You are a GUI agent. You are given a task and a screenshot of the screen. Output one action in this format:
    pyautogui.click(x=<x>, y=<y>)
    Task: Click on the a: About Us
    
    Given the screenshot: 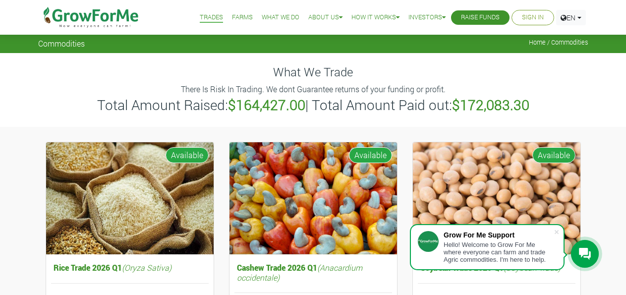 What is the action you would take?
    pyautogui.click(x=325, y=17)
    